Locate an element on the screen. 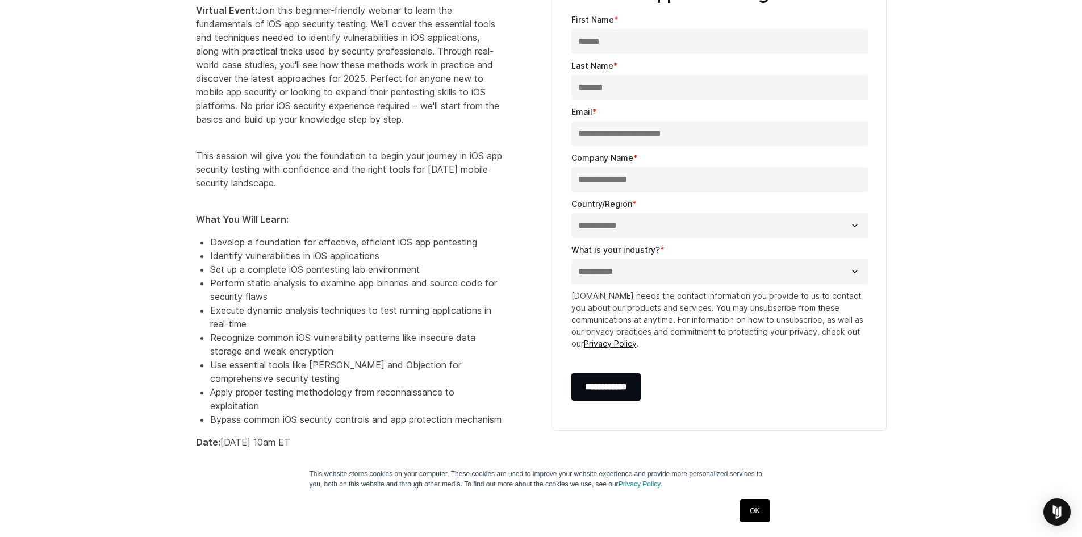 The width and height of the screenshot is (1082, 537). strong: Virtual Event: is located at coordinates (227, 10).